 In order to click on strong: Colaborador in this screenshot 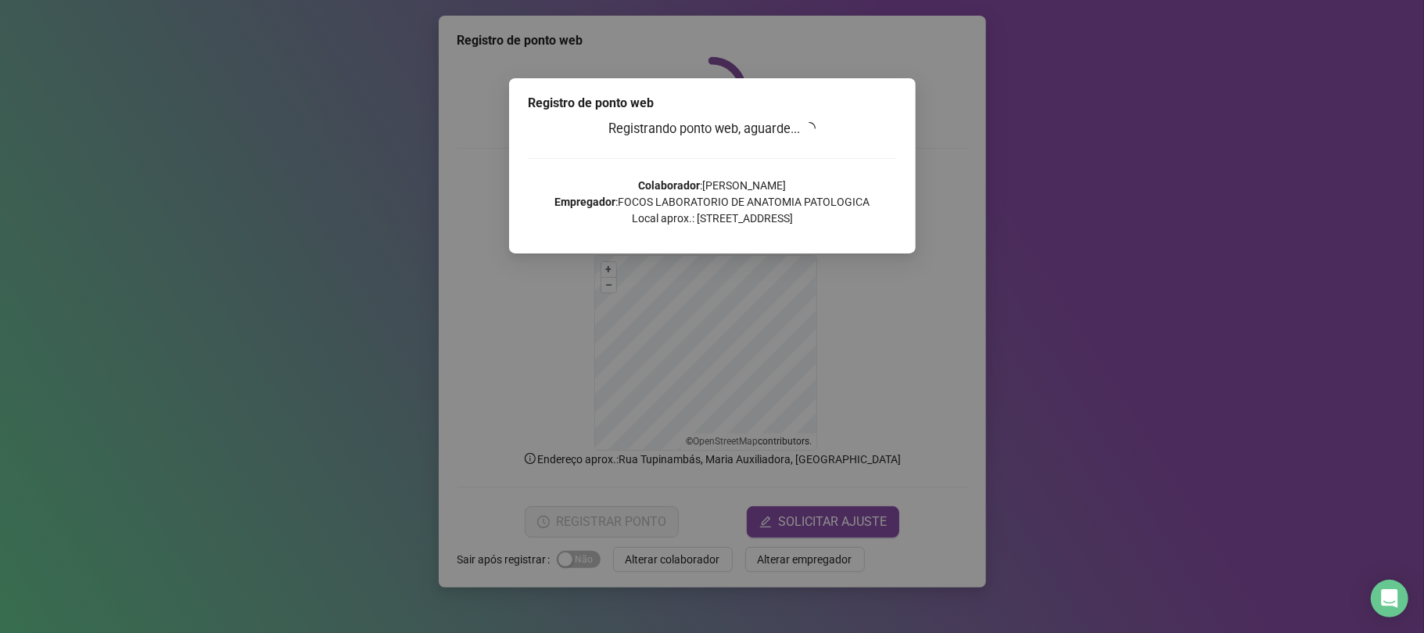, I will do `click(669, 185)`.